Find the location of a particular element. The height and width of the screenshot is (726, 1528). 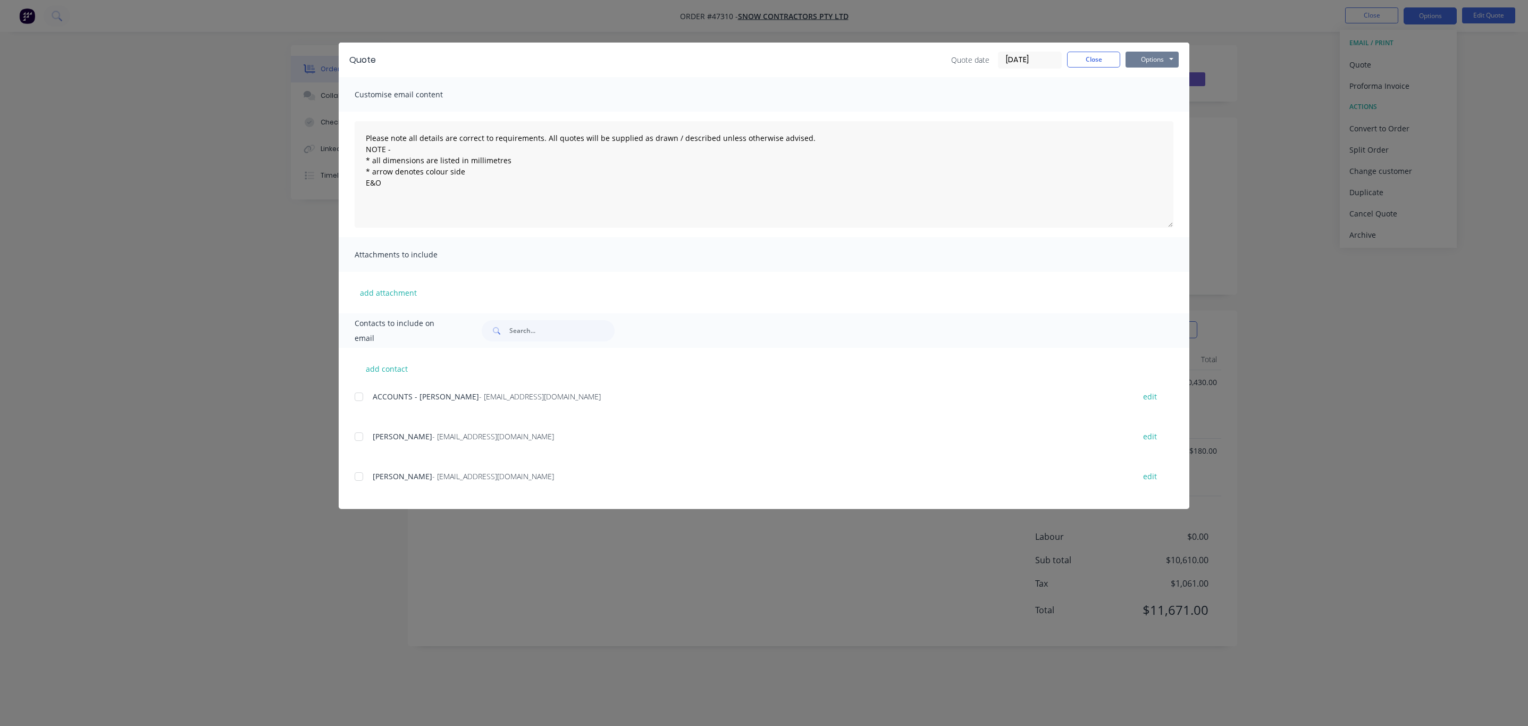

span: Contacts to include on email is located at coordinates (404, 331).